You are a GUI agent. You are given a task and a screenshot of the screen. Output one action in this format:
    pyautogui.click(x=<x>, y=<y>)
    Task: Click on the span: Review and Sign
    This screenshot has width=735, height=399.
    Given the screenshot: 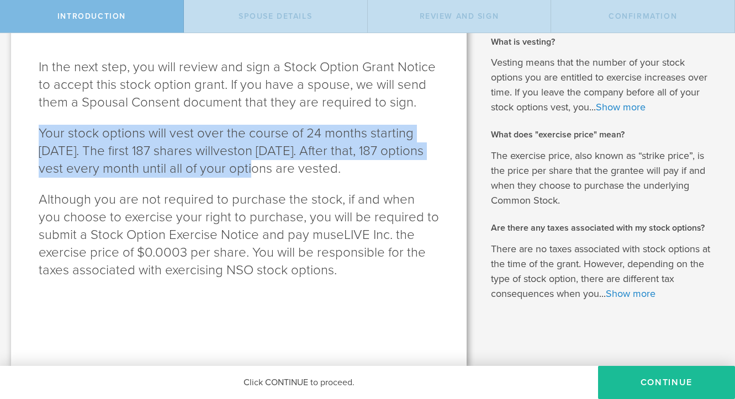 What is the action you would take?
    pyautogui.click(x=459, y=16)
    